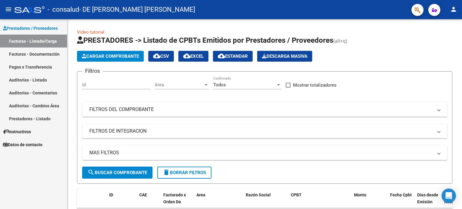 This screenshot has height=209, width=462. Describe the element at coordinates (185, 173) in the screenshot. I see `button: Borrar Filtros` at that location.